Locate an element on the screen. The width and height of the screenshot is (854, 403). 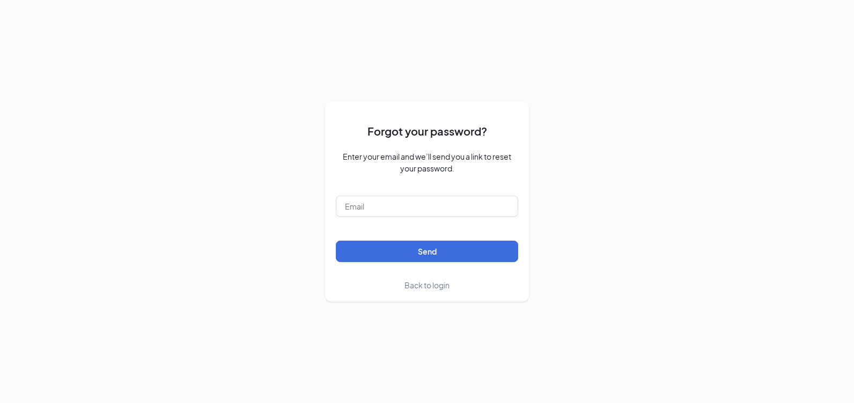
a: Back to login is located at coordinates (427, 285).